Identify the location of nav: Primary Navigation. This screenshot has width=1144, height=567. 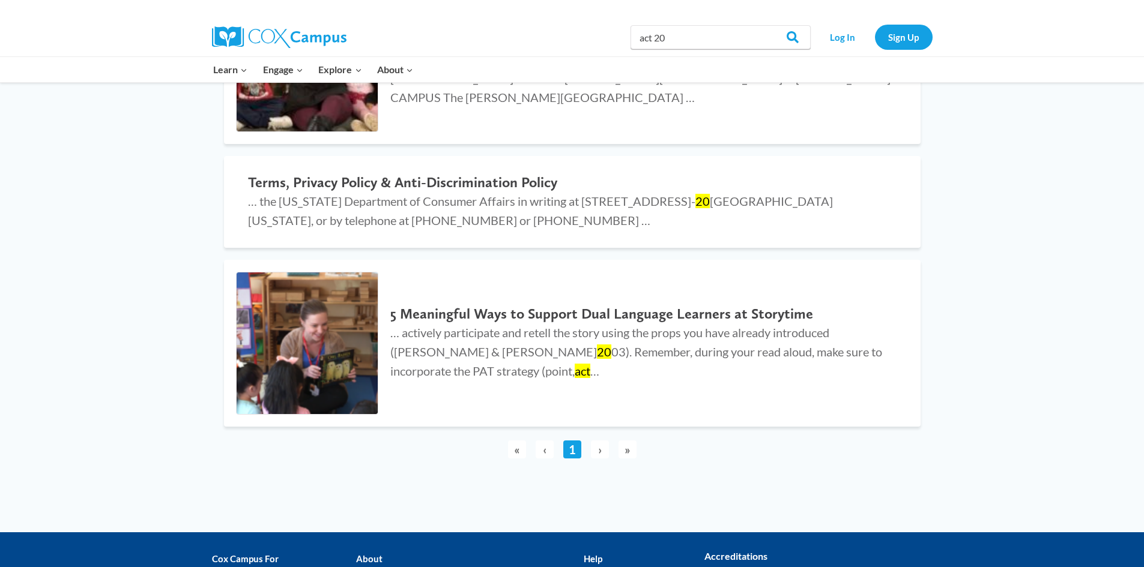
(313, 70).